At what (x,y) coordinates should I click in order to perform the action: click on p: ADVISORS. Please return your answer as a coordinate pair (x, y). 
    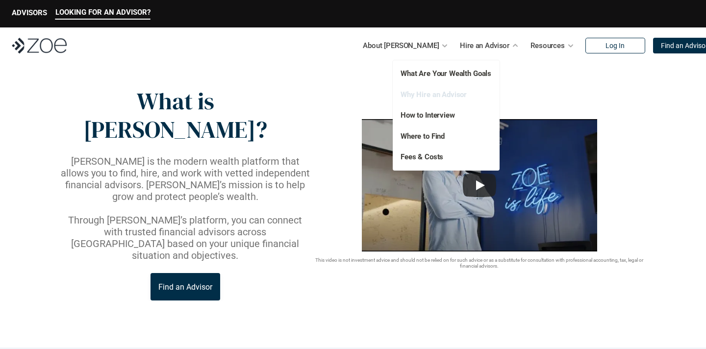
    Looking at the image, I should click on (29, 13).